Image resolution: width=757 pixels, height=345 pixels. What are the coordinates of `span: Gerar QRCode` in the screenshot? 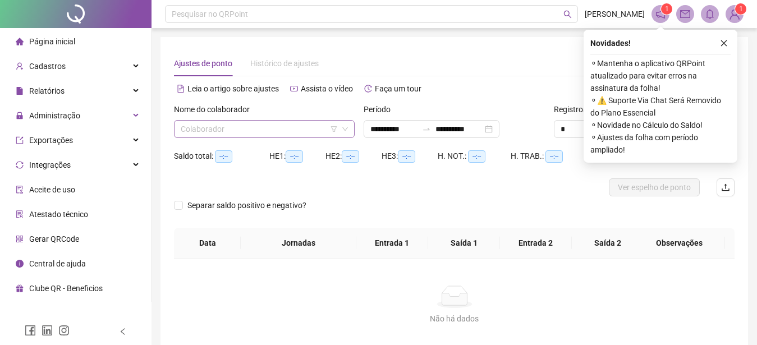 It's located at (54, 239).